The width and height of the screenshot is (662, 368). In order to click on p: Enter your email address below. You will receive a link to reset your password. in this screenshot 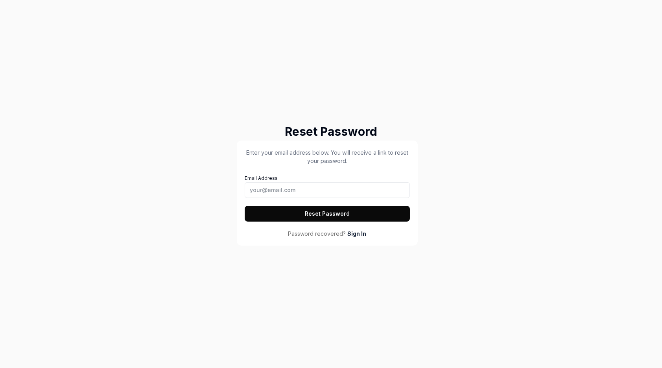, I will do `click(327, 157)`.